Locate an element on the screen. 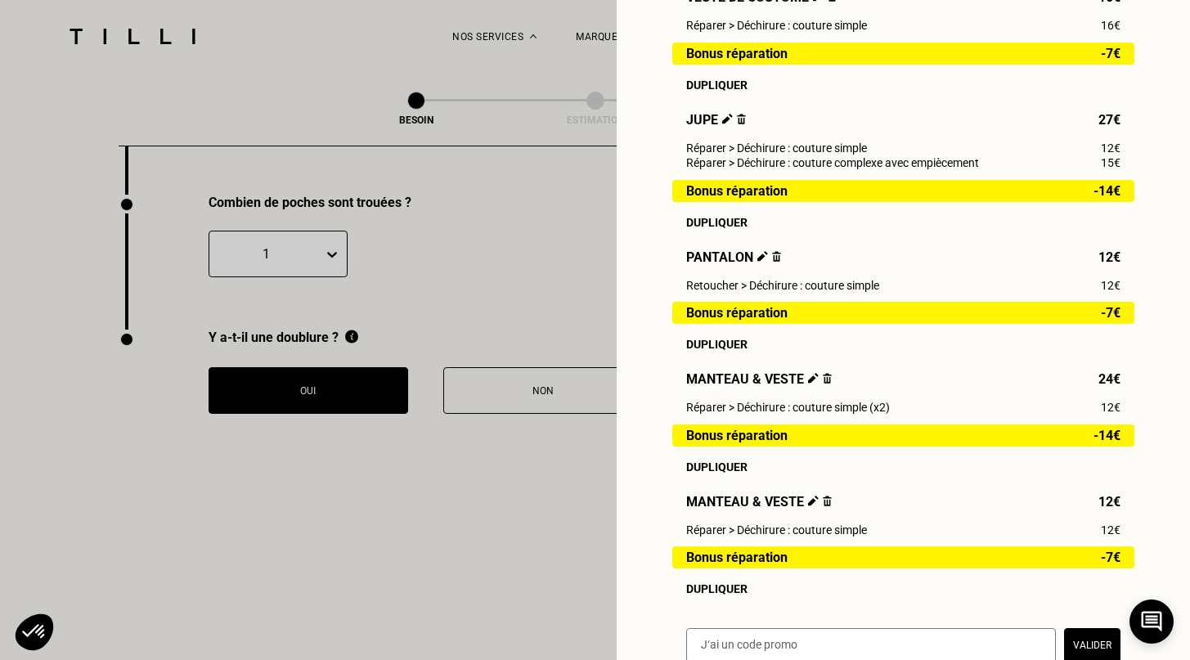  span: Jupe is located at coordinates (716, 119).